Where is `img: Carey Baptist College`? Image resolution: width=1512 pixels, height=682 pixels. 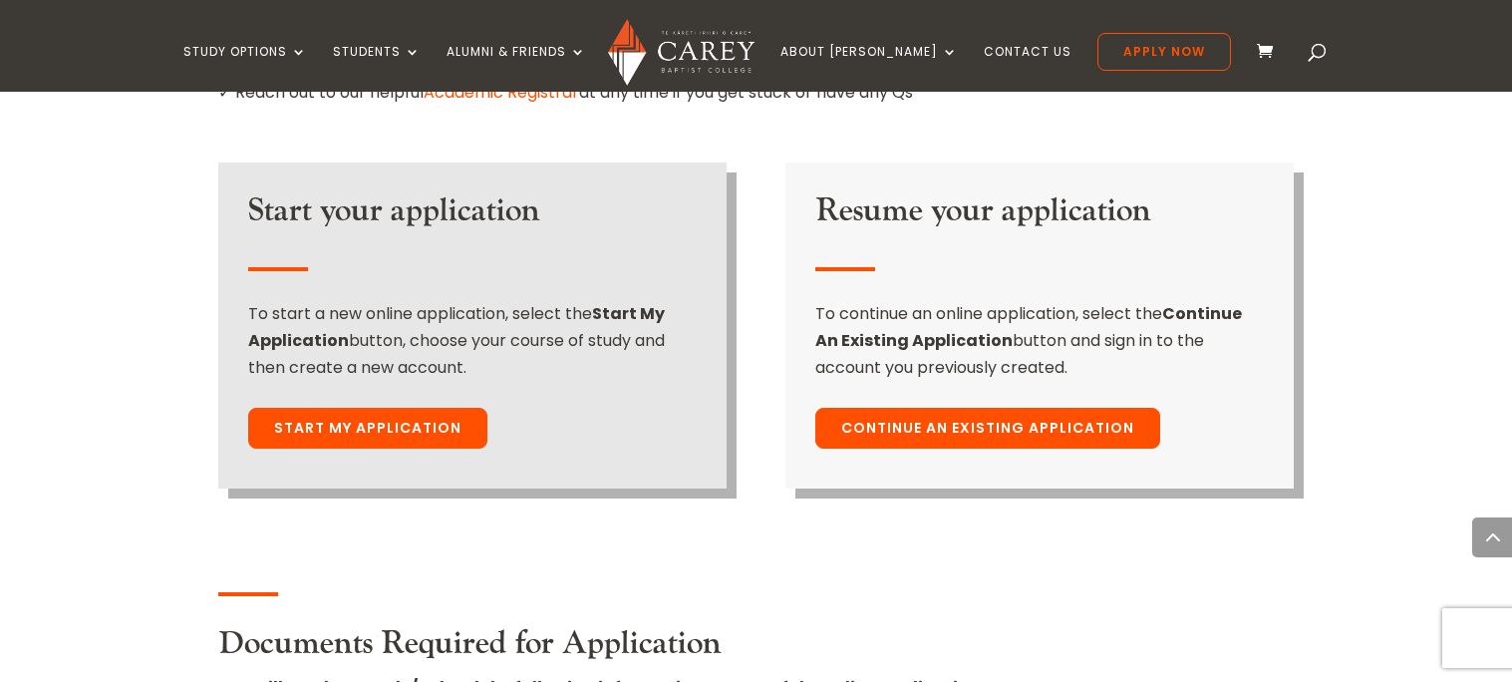
img: Carey Baptist College is located at coordinates (681, 52).